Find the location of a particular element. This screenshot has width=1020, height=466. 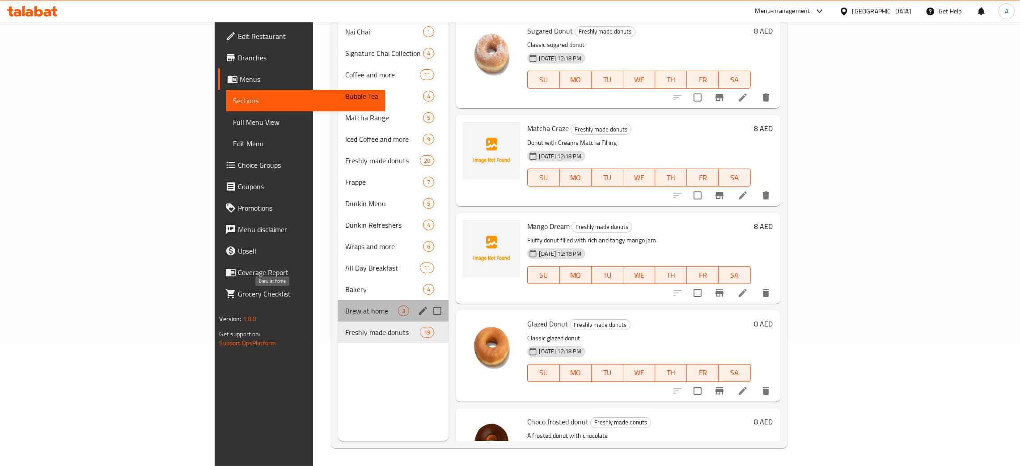

a: Coverage Report is located at coordinates (302, 272).